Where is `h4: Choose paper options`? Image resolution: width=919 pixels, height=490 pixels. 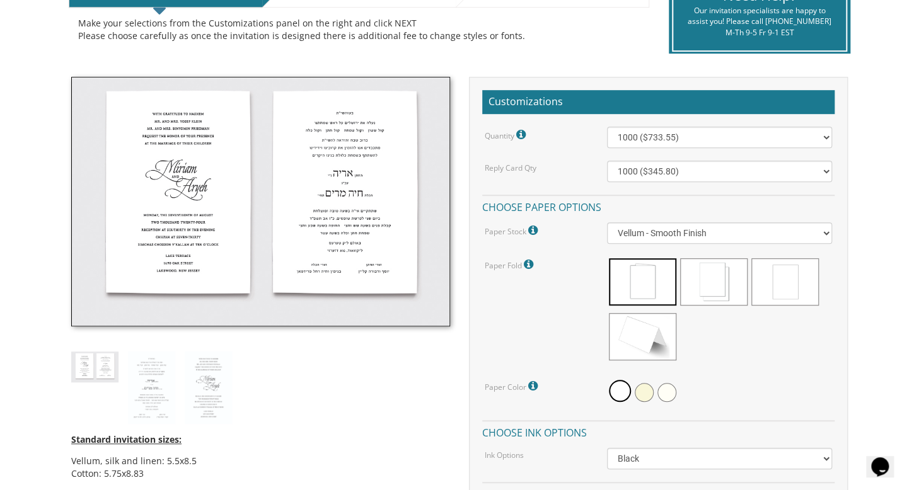
h4: Choose paper options is located at coordinates (658, 206).